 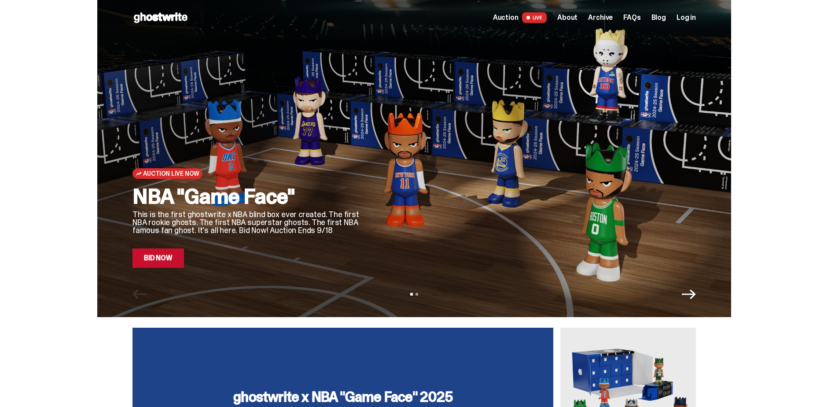 What do you see at coordinates (506, 18) in the screenshot?
I see `span: Auction` at bounding box center [506, 18].